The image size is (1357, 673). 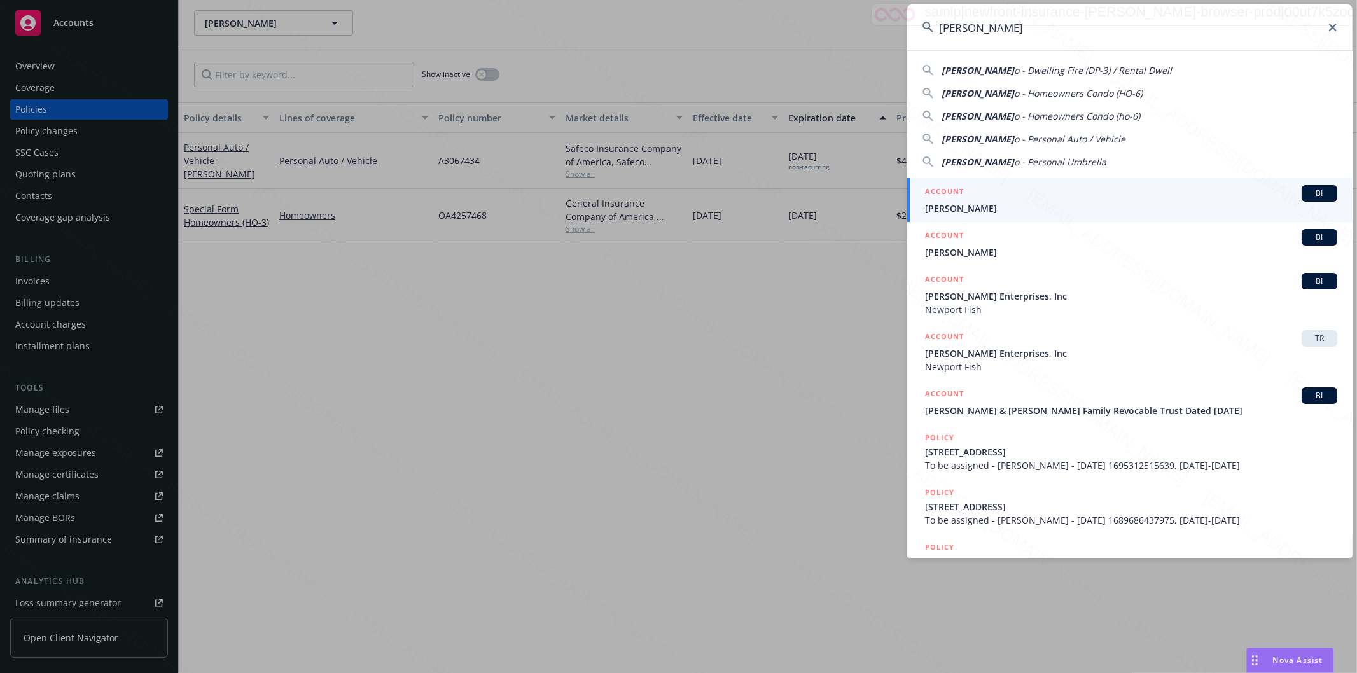 What do you see at coordinates (1077, 116) in the screenshot?
I see `span: o - Homeowners Condo (ho-6)` at bounding box center [1077, 116].